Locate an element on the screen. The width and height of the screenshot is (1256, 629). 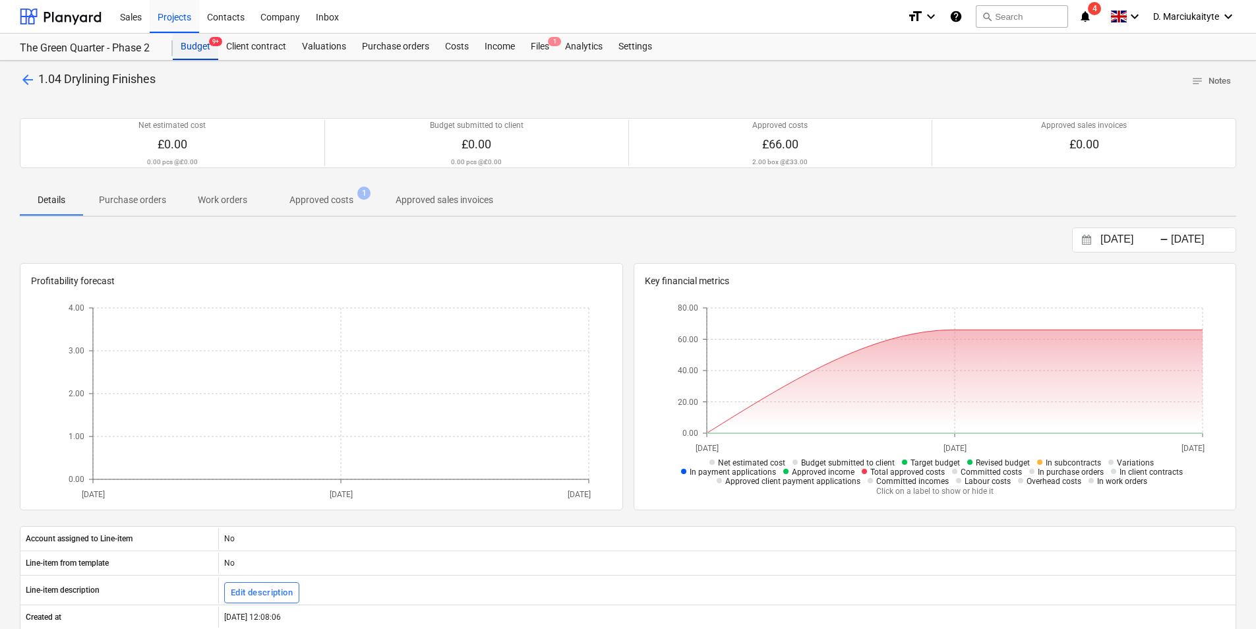
input: Start Date is located at coordinates (1131, 240).